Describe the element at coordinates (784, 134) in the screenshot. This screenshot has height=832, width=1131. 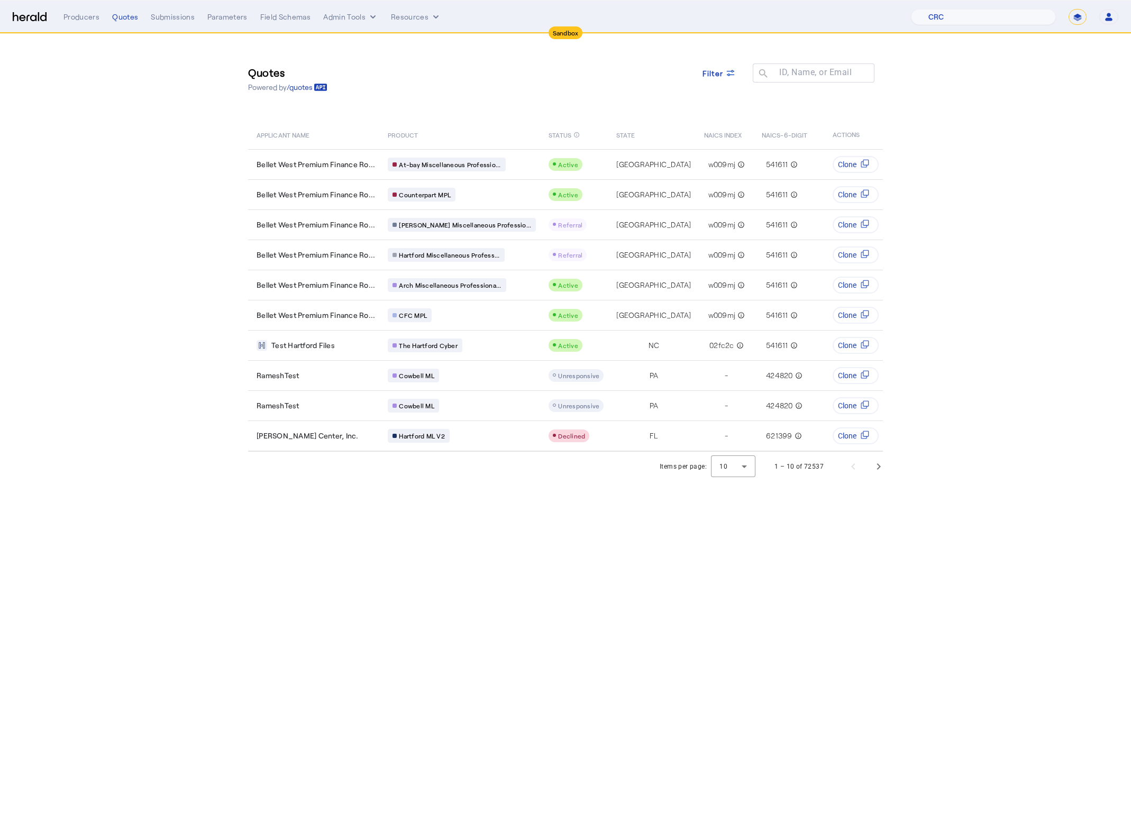
I see `span: NAICS-6-DIGIT` at that location.